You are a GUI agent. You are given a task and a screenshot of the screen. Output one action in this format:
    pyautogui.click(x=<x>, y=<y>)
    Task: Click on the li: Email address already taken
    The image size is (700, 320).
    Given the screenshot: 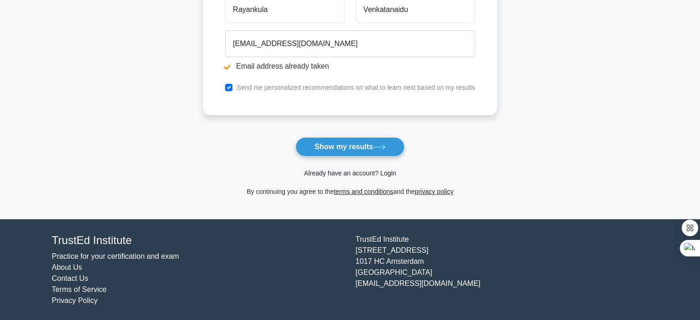 What is the action you would take?
    pyautogui.click(x=350, y=66)
    